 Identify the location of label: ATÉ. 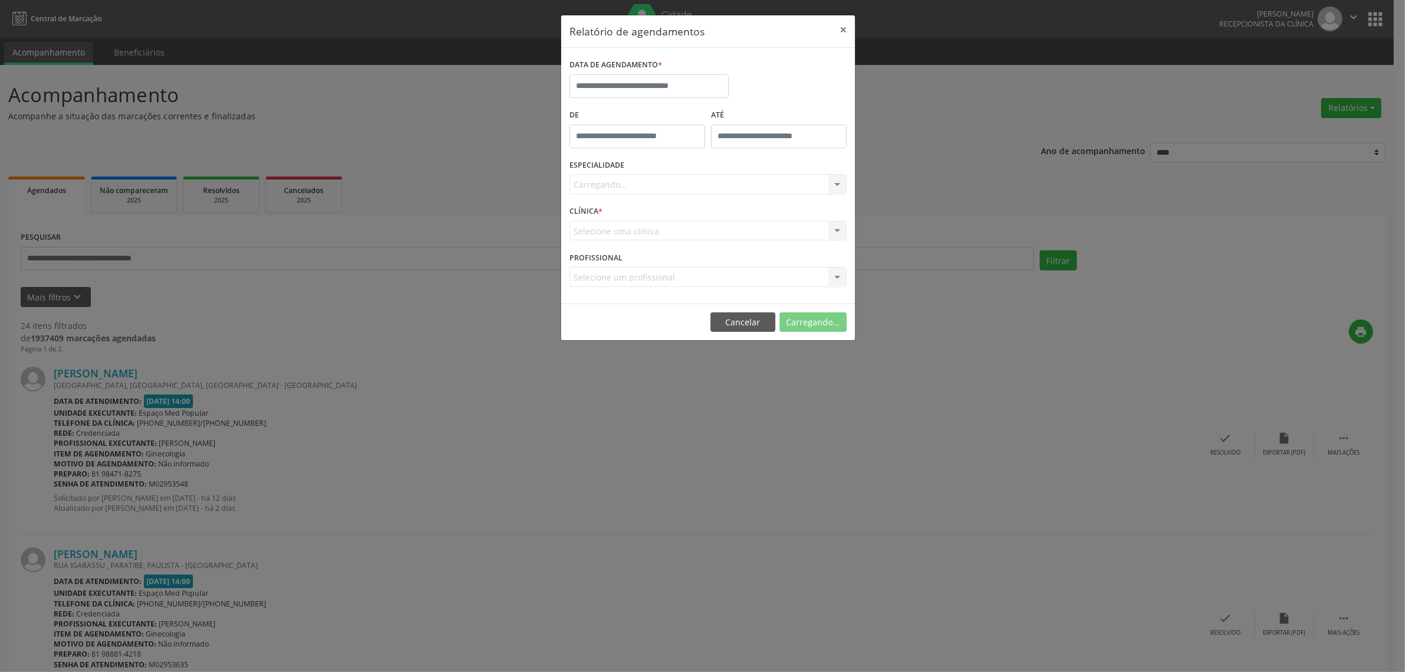
(779, 115).